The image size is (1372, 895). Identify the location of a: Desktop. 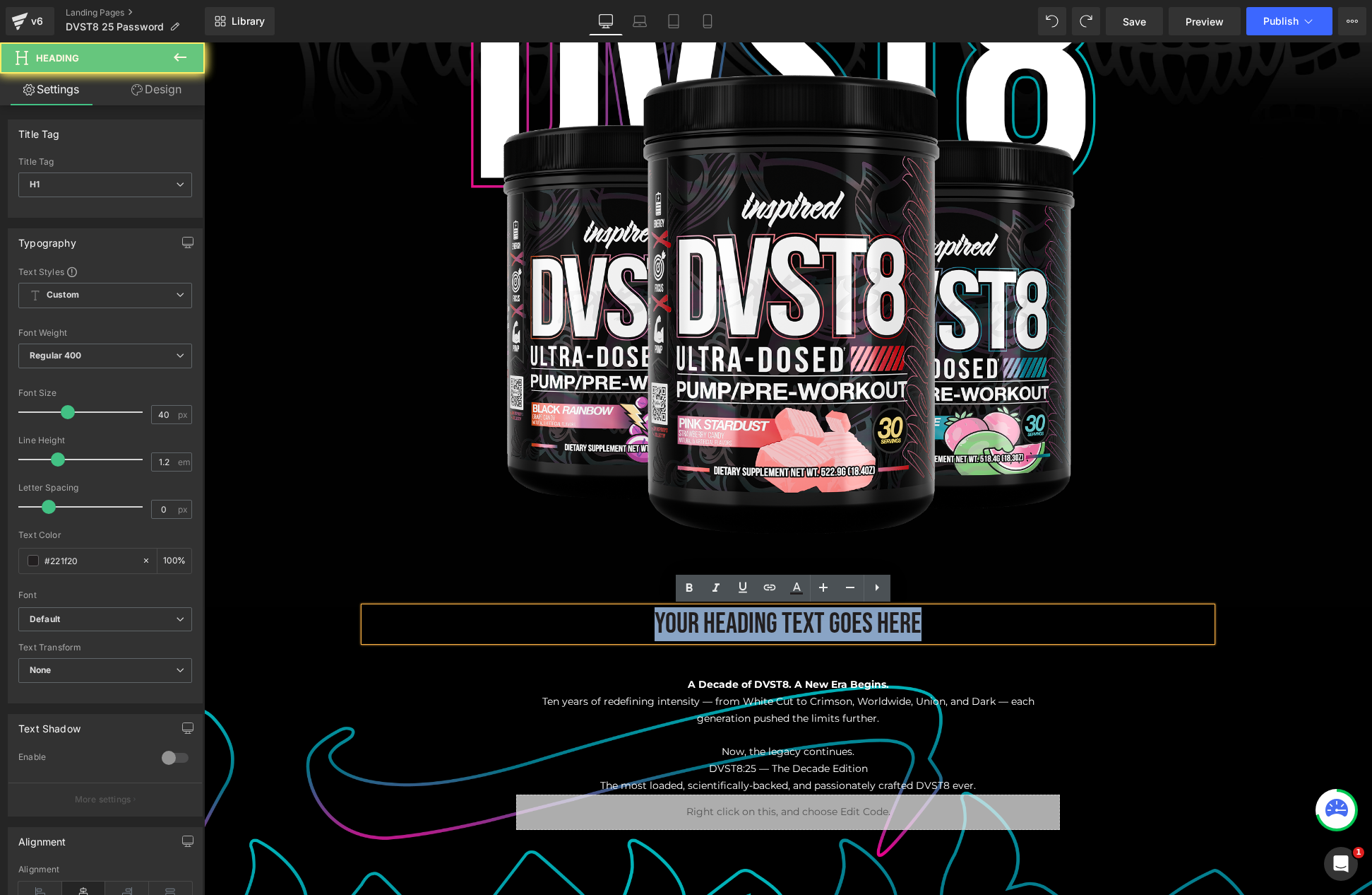
(606, 21).